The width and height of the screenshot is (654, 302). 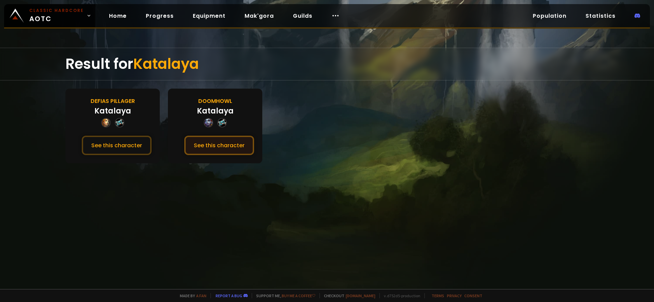 What do you see at coordinates (438, 295) in the screenshot?
I see `a: Terms` at bounding box center [438, 295].